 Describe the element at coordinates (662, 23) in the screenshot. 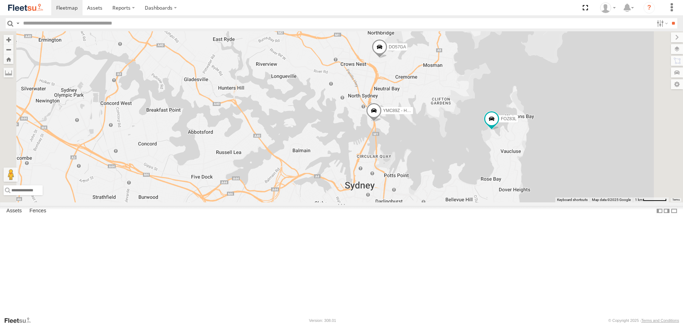

I see `label: Search Filter Options` at that location.